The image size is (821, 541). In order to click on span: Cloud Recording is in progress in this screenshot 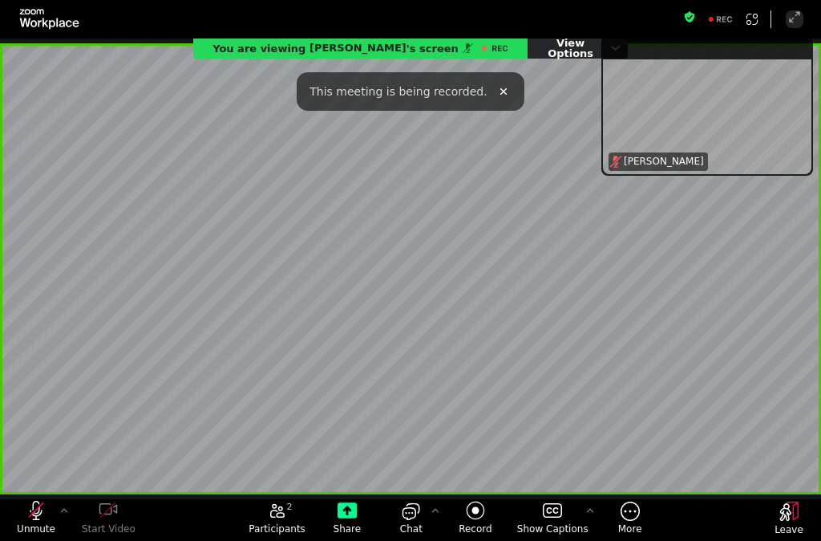, I will do `click(493, 48)`.